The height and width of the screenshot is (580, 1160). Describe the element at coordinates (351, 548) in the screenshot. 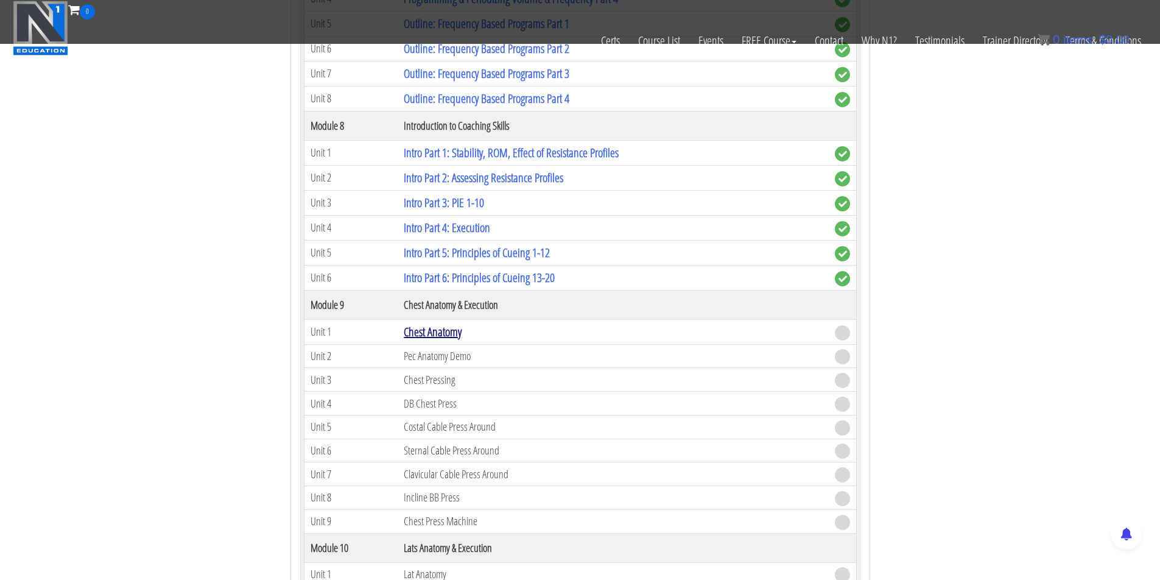

I see `th: Module 10` at that location.